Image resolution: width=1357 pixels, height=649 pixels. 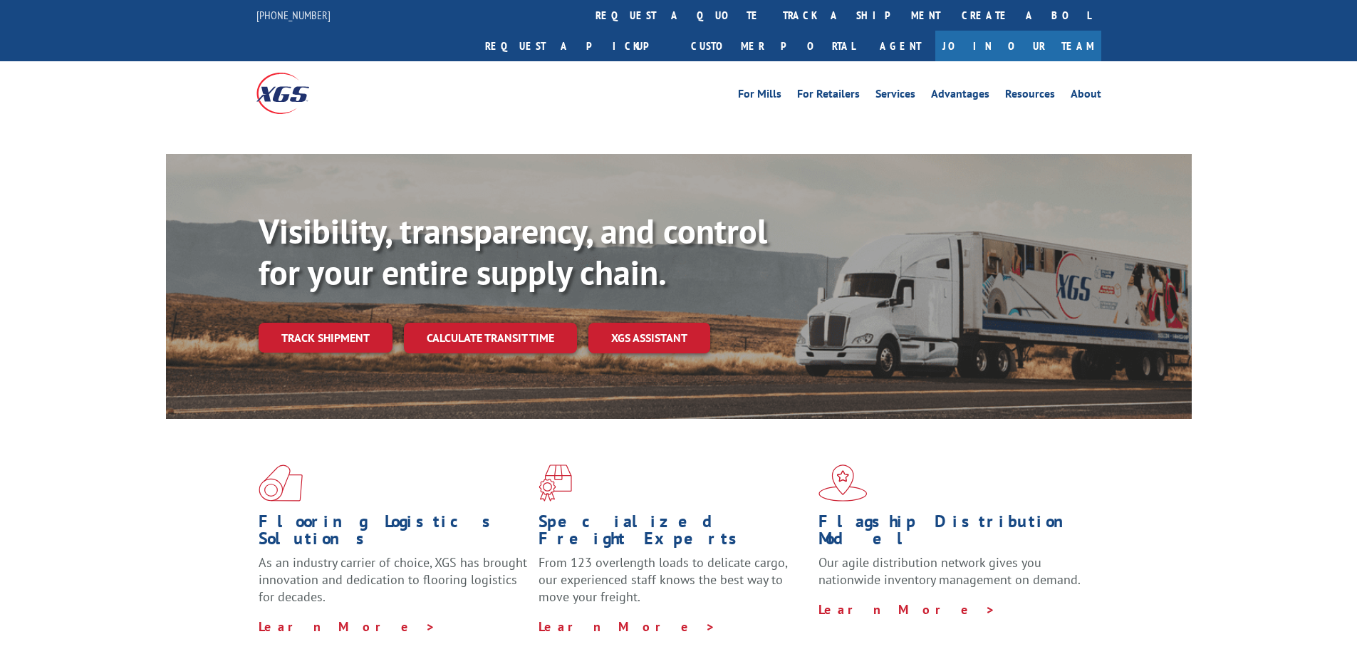 What do you see at coordinates (759, 96) in the screenshot?
I see `a: For Mills` at bounding box center [759, 96].